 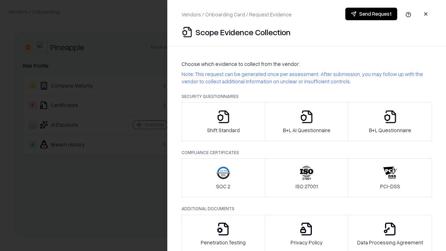 What do you see at coordinates (389, 186) in the screenshot?
I see `p: PCI-DSS` at bounding box center [389, 186].